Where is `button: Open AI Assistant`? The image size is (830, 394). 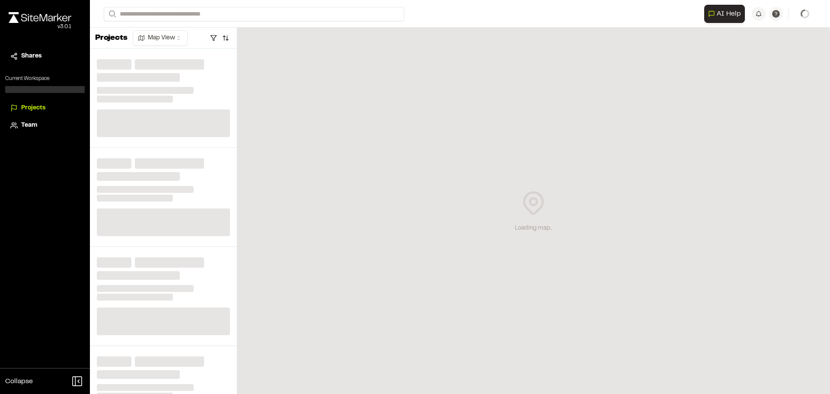
button: Open AI Assistant is located at coordinates (725, 14).